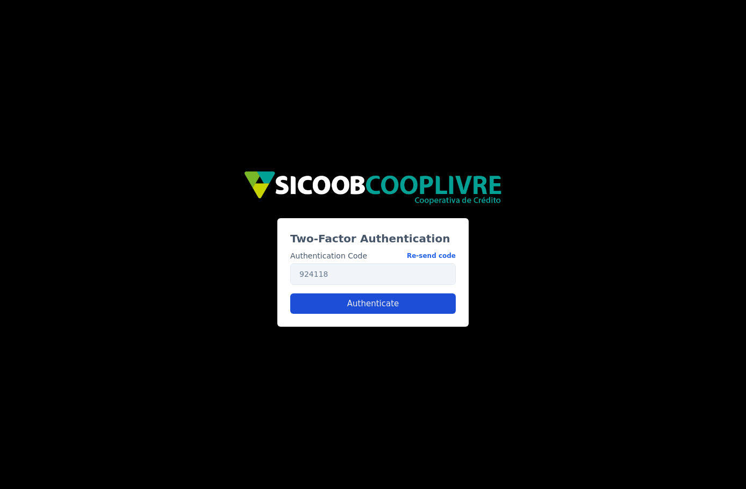  I want to click on img: img/sicoob_cooplivre.png, so click(373, 188).